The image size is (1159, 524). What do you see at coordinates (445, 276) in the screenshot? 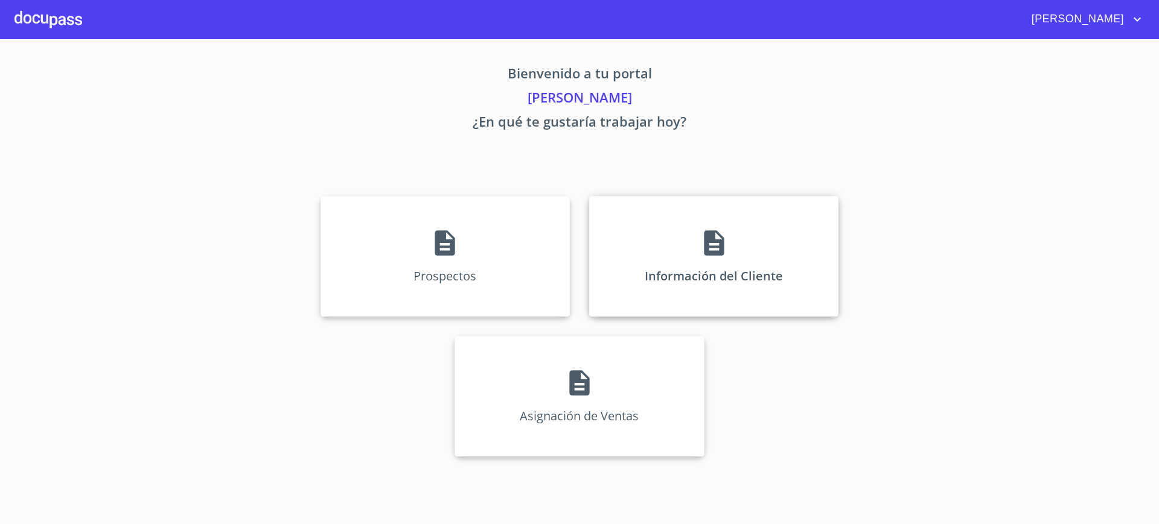
I see `p: Prospectos` at bounding box center [445, 276].